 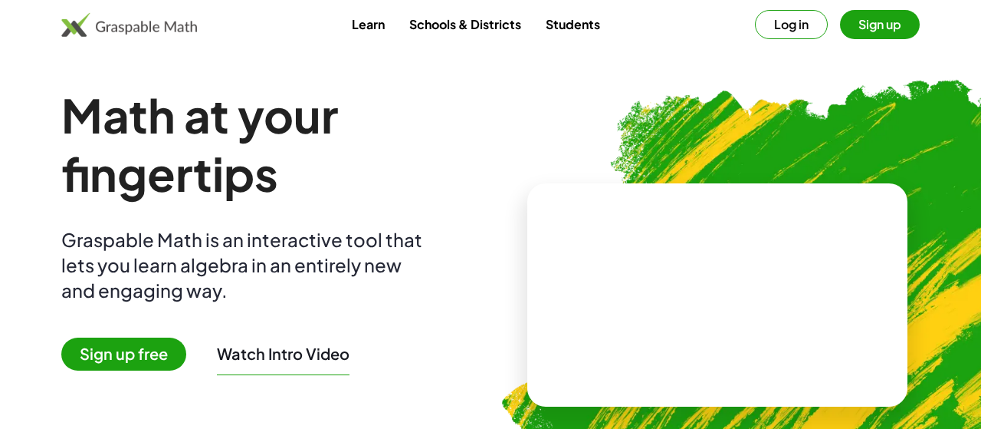 What do you see at coordinates (791, 25) in the screenshot?
I see `button: Log in` at bounding box center [791, 25].